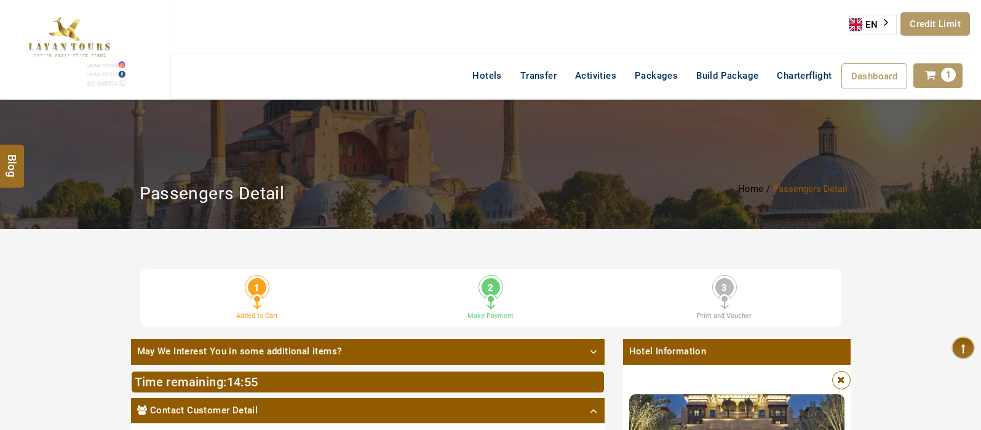 Image resolution: width=981 pixels, height=430 pixels. I want to click on span: Contact Customer Detail, so click(204, 410).